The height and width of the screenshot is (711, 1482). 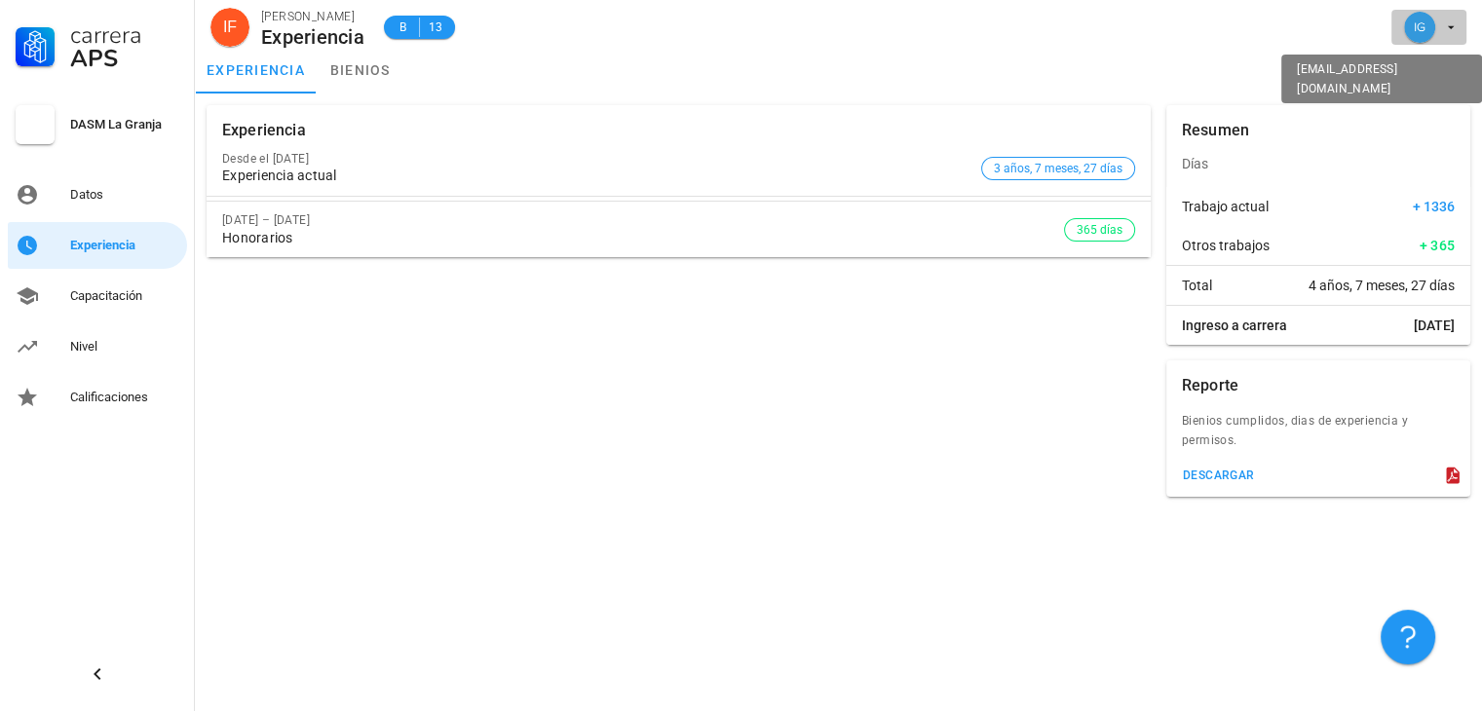 I want to click on div: Nivel, so click(x=125, y=347).